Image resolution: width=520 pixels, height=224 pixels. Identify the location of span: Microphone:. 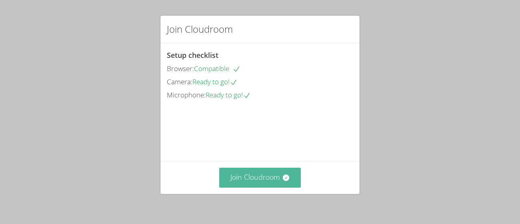
(186, 95).